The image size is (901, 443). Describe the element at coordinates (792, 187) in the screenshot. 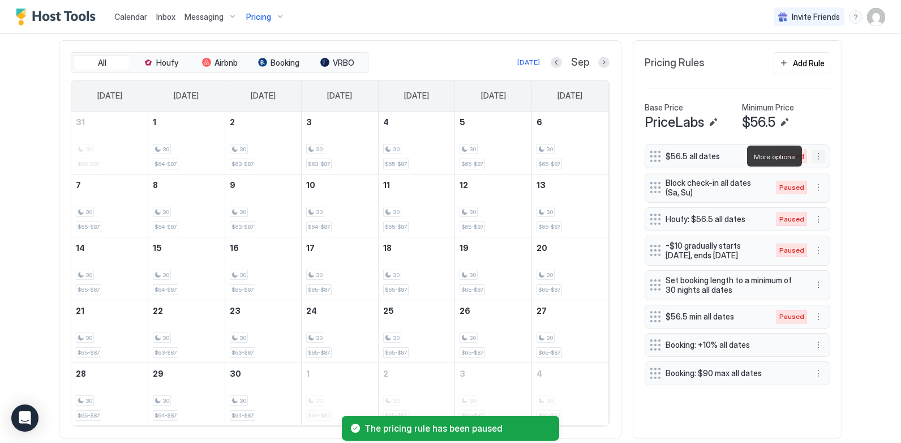

I see `span: Paused` at that location.